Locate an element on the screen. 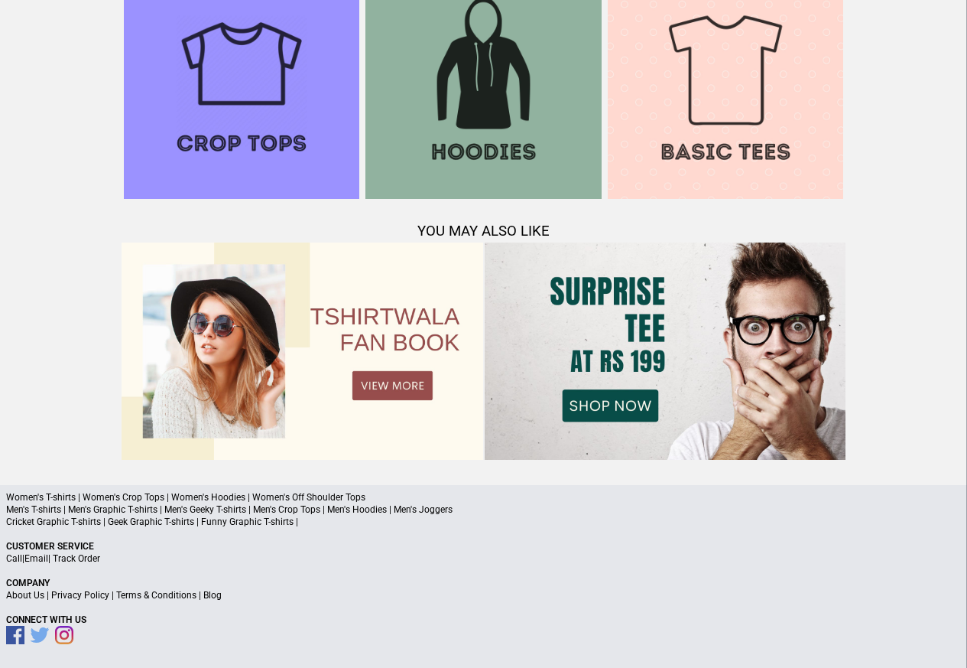 This screenshot has width=967, height=668. a: About Us is located at coordinates (25, 595).